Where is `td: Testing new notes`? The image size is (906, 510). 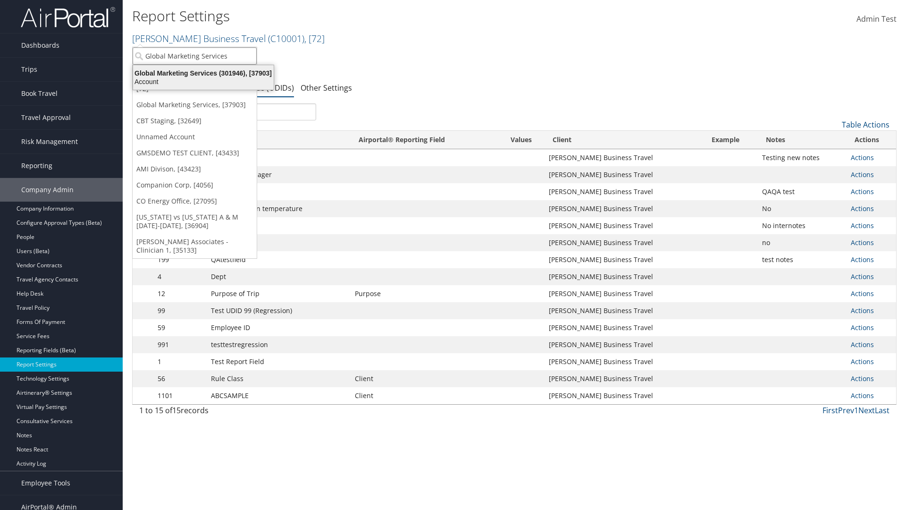 td: Testing new notes is located at coordinates (802, 158).